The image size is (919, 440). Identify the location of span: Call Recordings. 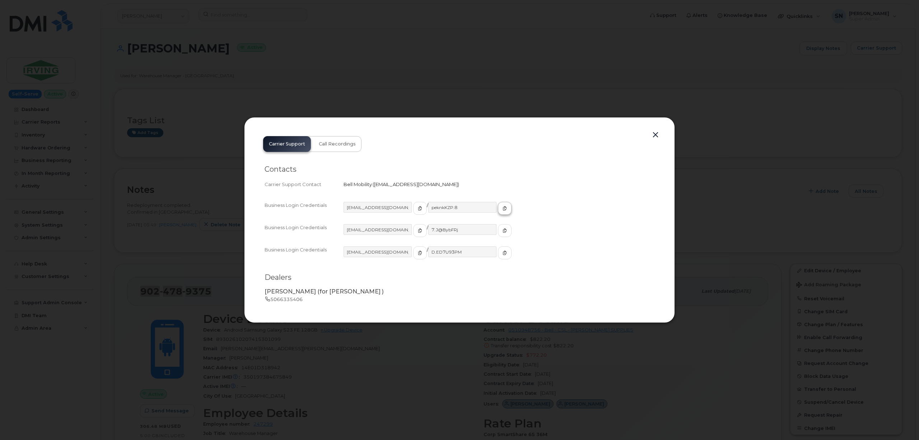
(337, 144).